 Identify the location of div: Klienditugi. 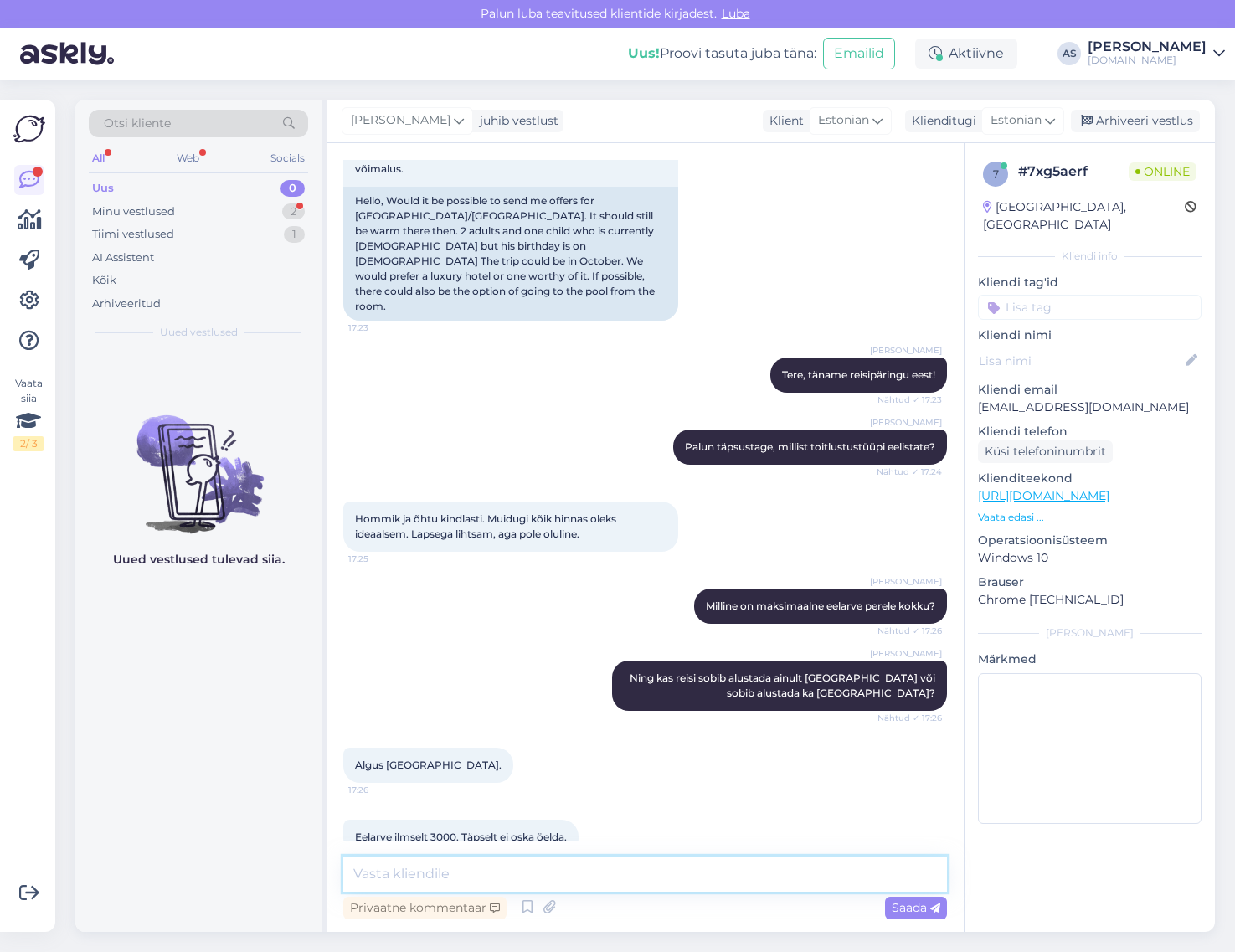
(941, 121).